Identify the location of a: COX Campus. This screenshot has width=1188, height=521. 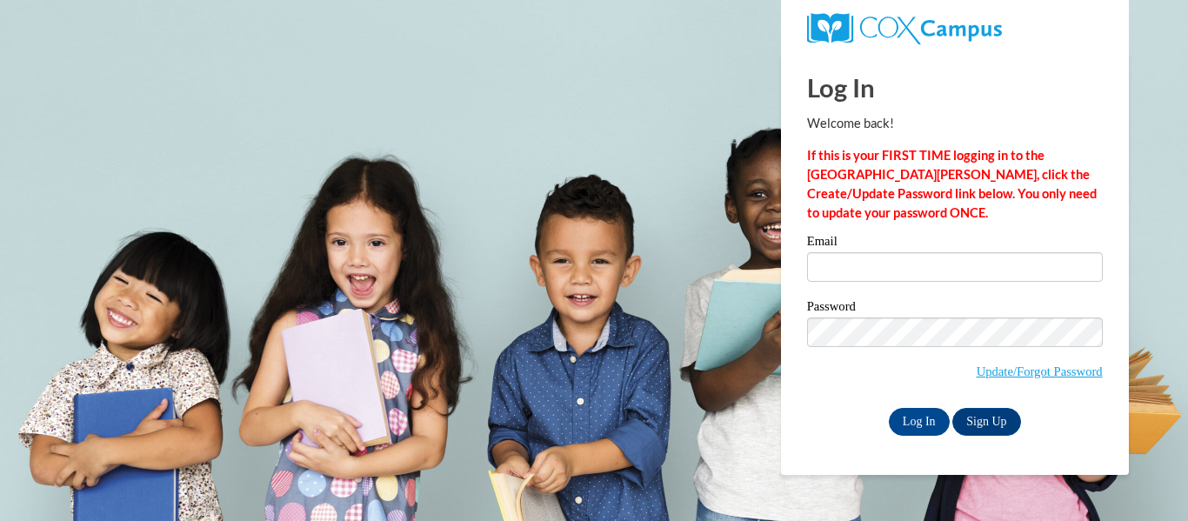
(955, 29).